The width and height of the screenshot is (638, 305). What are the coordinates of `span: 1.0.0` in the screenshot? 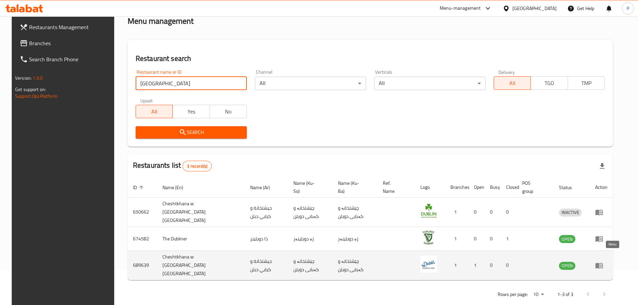 It's located at (38, 78).